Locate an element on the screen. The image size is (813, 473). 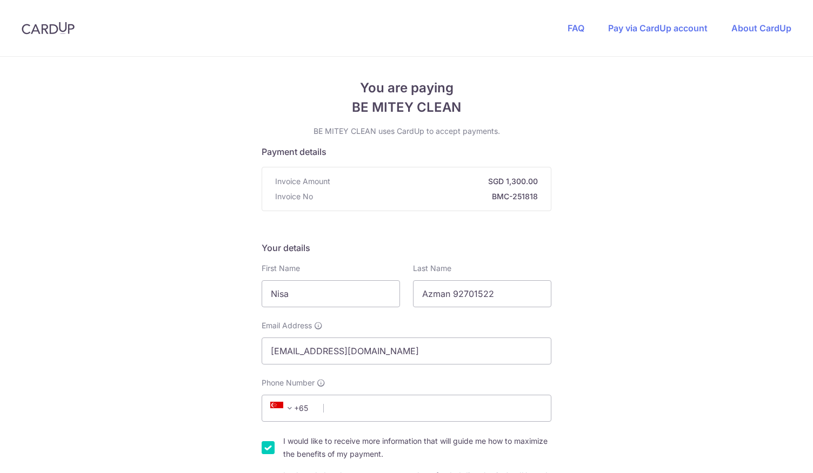
span: Email Address is located at coordinates (286, 326).